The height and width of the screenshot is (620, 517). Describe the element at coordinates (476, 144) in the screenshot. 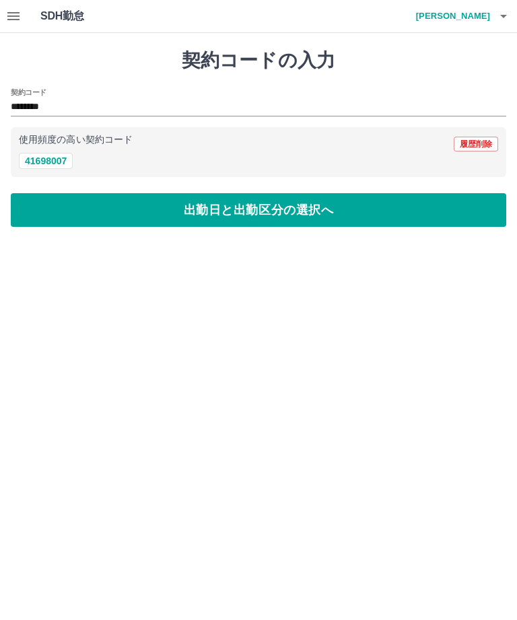

I see `button: 履歴削除` at that location.